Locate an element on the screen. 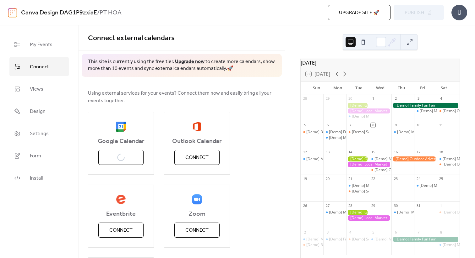 The image size is (475, 258). div: 11 is located at coordinates (441, 125).